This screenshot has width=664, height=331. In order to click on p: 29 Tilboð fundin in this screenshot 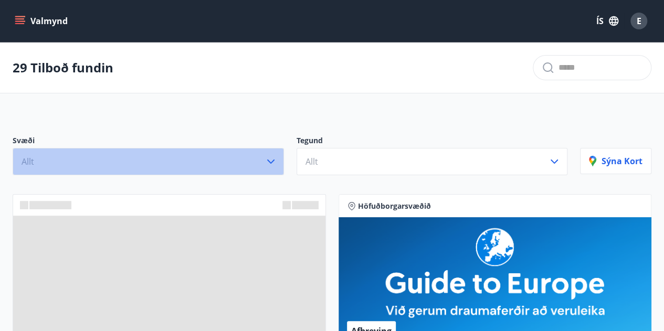, I will do `click(63, 68)`.